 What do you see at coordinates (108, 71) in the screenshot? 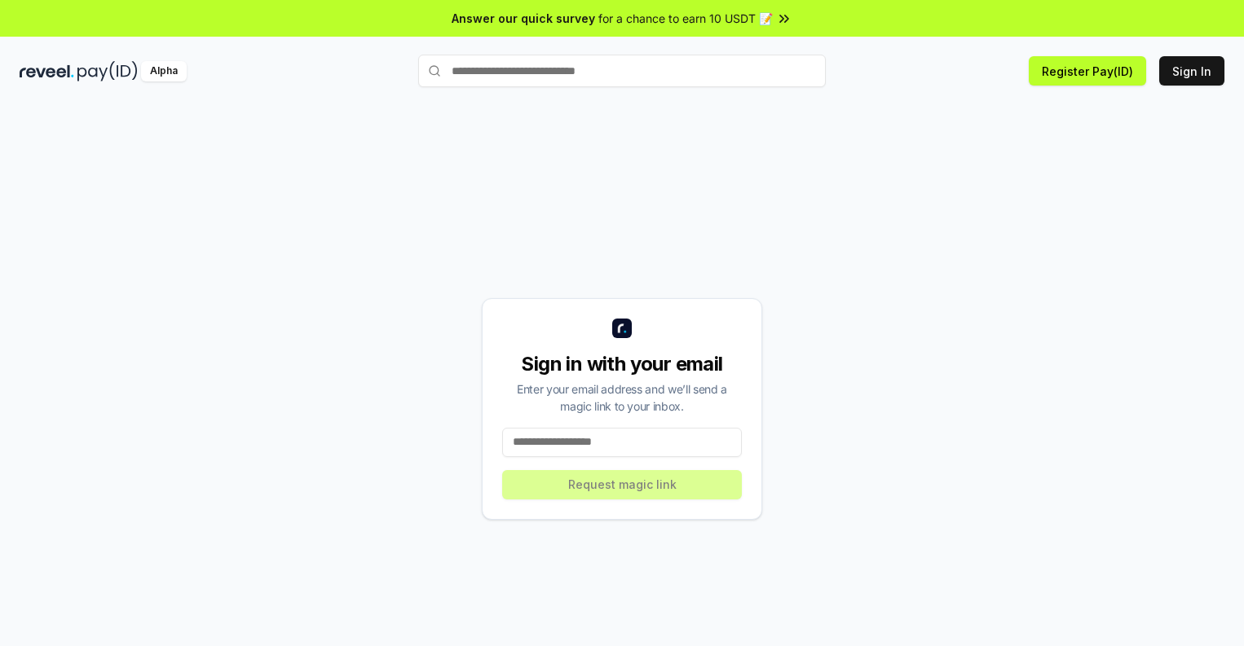
I see `img: pay_id` at bounding box center [108, 71].